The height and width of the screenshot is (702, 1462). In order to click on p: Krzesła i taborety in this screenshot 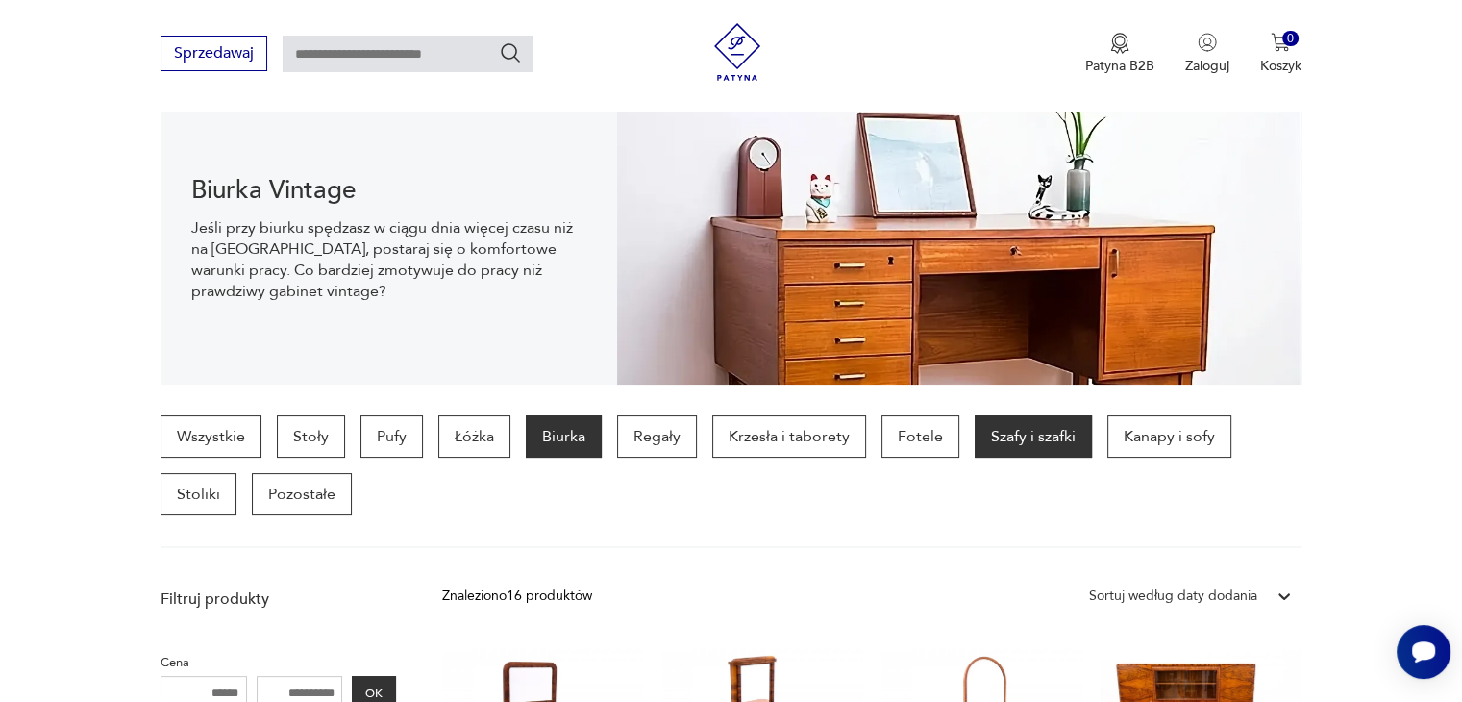, I will do `click(789, 437)`.